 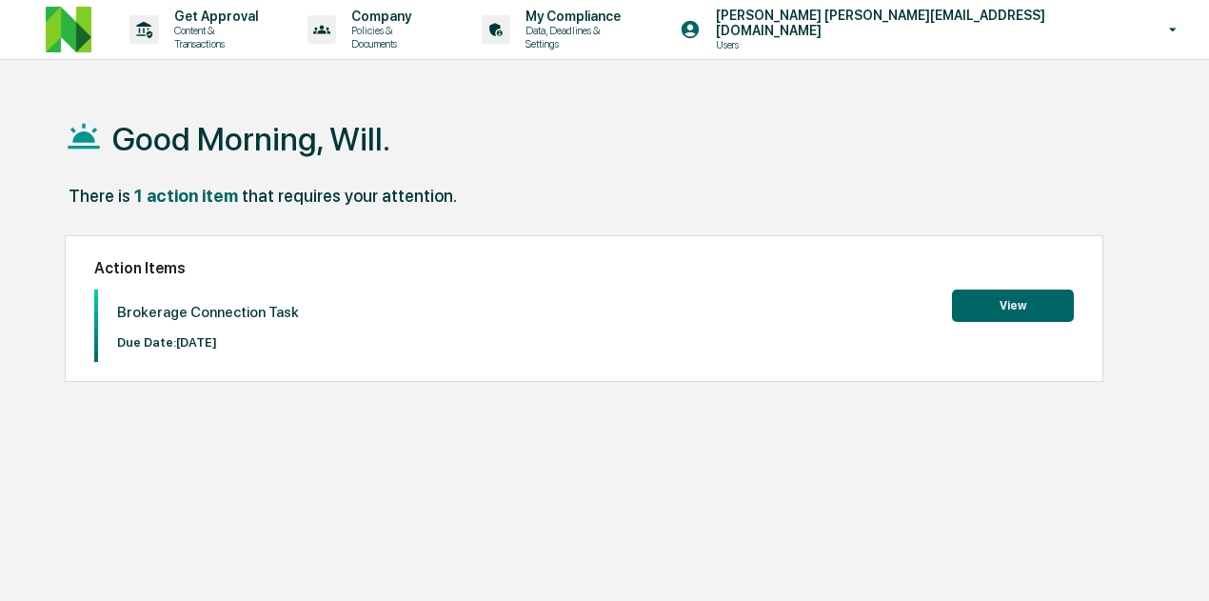 What do you see at coordinates (207, 312) in the screenshot?
I see `p: Brokerage Connection Task` at bounding box center [207, 312].